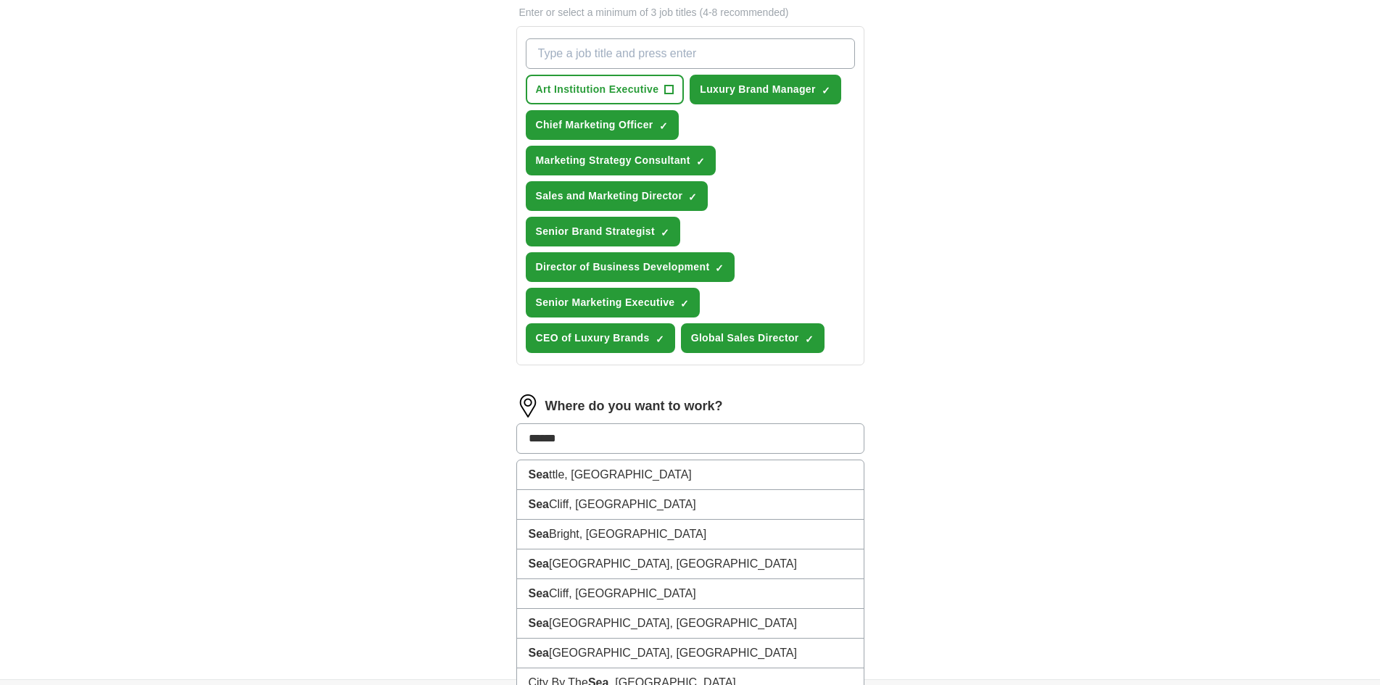  I want to click on button: Director of Business Development✓, so click(630, 267).